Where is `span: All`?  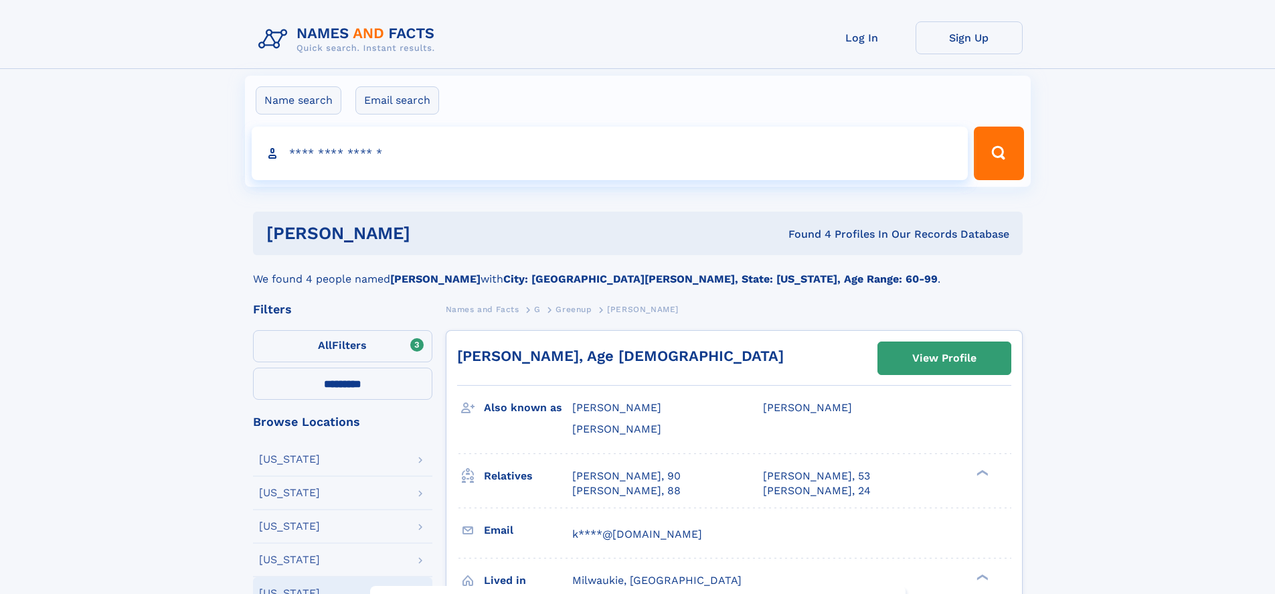
span: All is located at coordinates (325, 345).